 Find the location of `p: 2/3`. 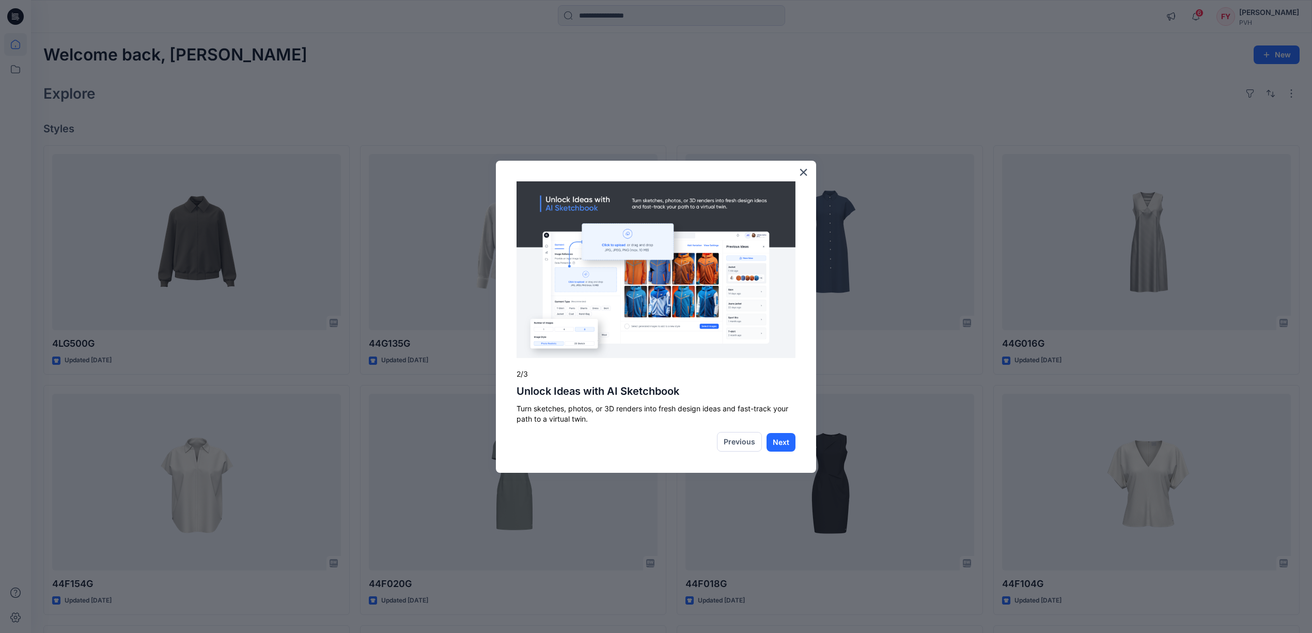

p: 2/3 is located at coordinates (656, 374).